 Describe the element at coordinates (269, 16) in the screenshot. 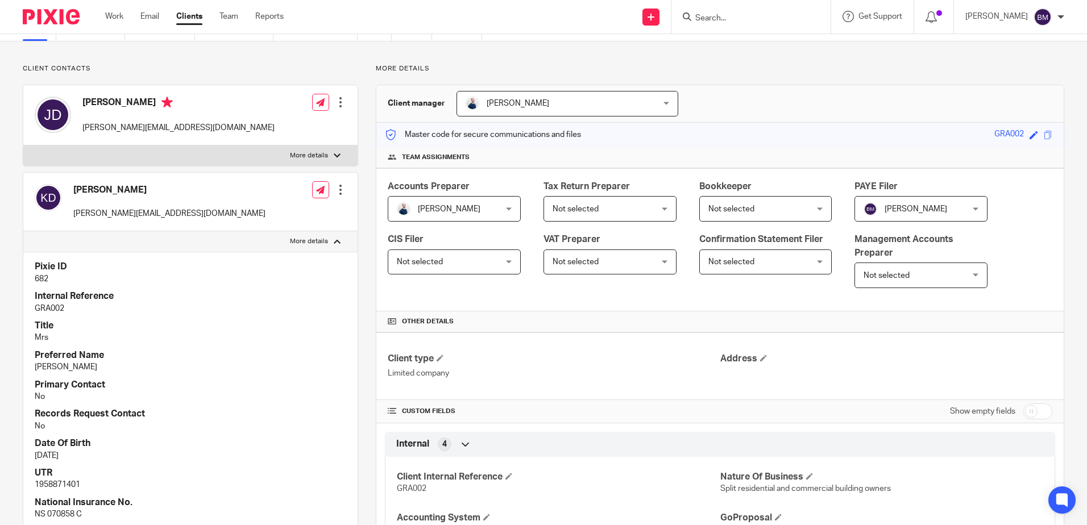

I see `a: Reports` at that location.